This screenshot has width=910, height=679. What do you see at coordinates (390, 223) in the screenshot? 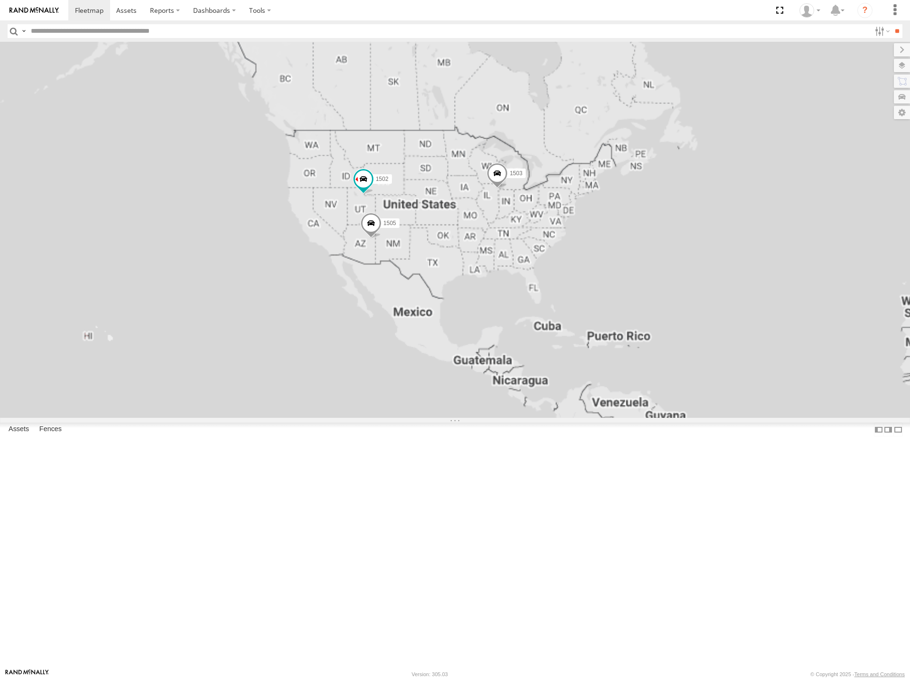
I see `span: 1505` at bounding box center [390, 223].